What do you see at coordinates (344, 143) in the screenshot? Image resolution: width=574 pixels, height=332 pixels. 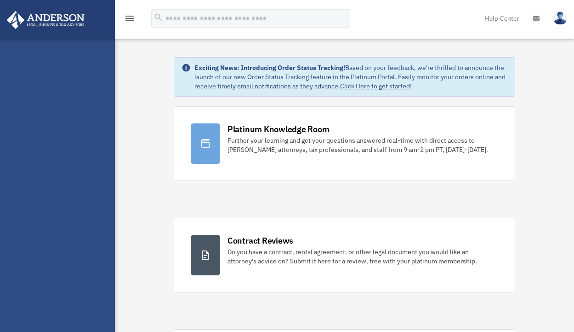 I see `a: Platinum Knowledge Room Further your learning and get your questions answered real-time with dire...` at bounding box center [344, 143].